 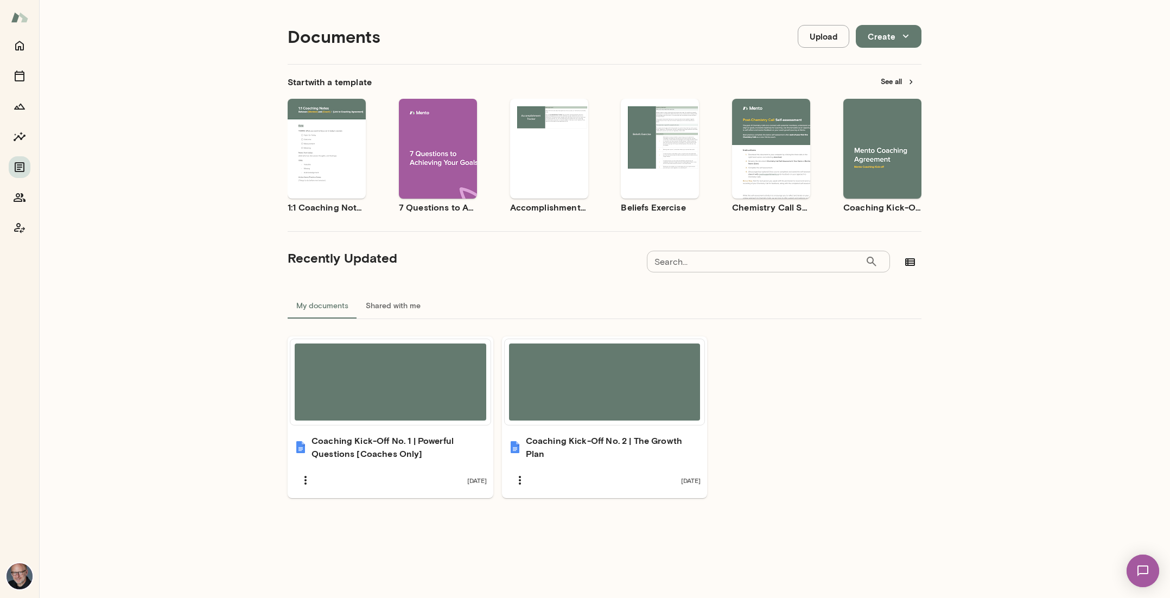 What do you see at coordinates (20, 137) in the screenshot?
I see `button: Insights` at bounding box center [20, 137].